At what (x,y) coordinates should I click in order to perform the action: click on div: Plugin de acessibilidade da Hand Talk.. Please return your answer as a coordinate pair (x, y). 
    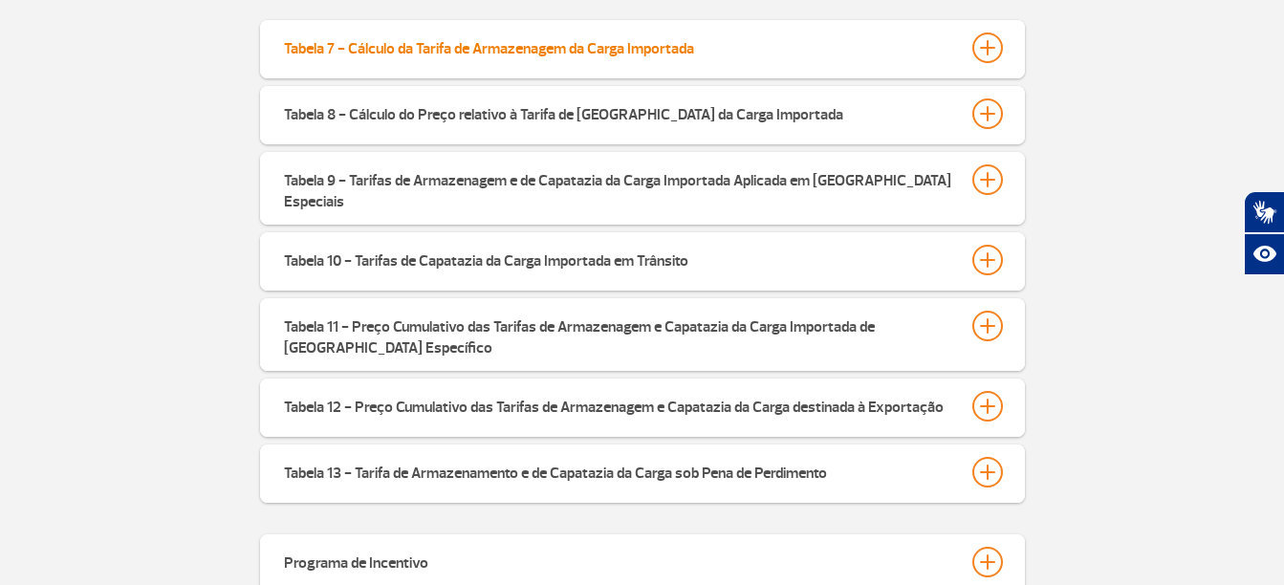
    Looking at the image, I should click on (1264, 233).